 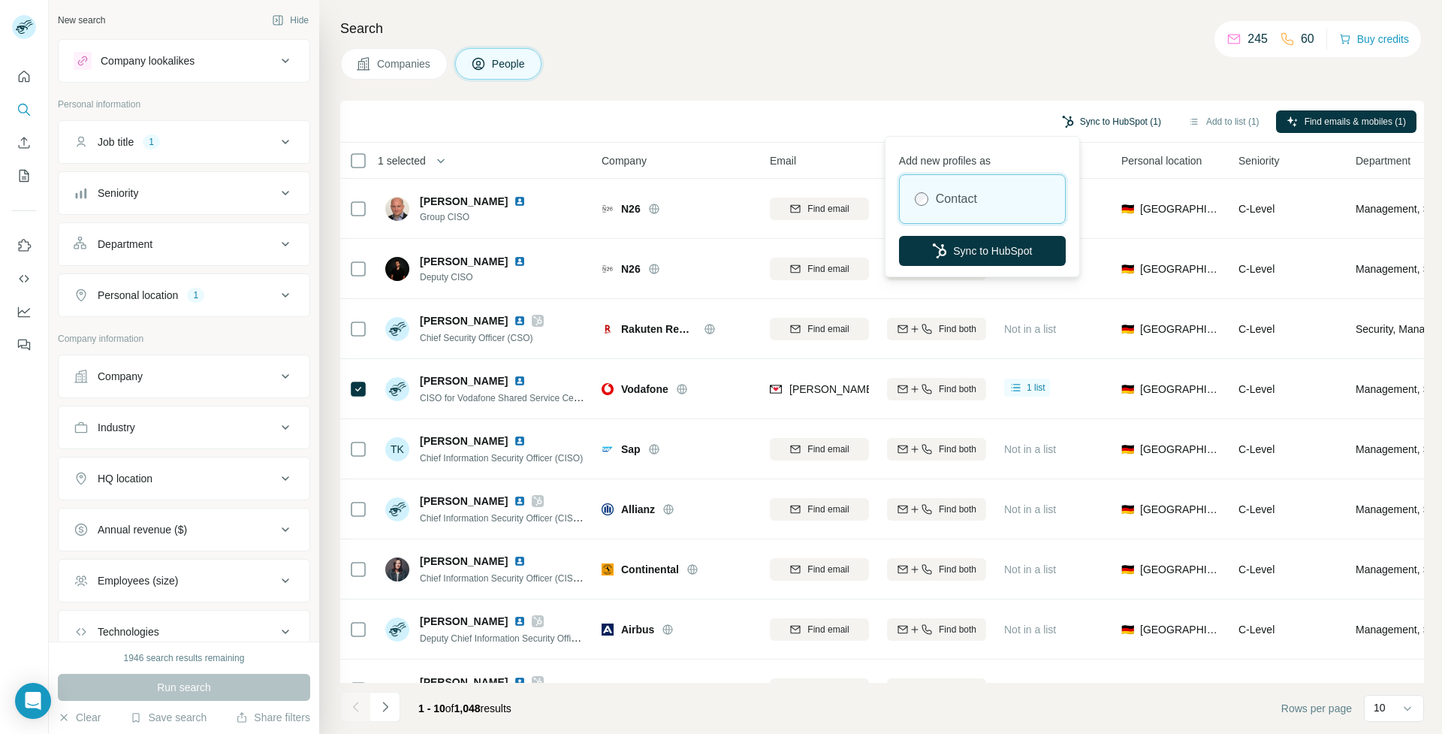 What do you see at coordinates (1355, 122) in the screenshot?
I see `span: Find emails & mobiles (1)` at bounding box center [1355, 122].